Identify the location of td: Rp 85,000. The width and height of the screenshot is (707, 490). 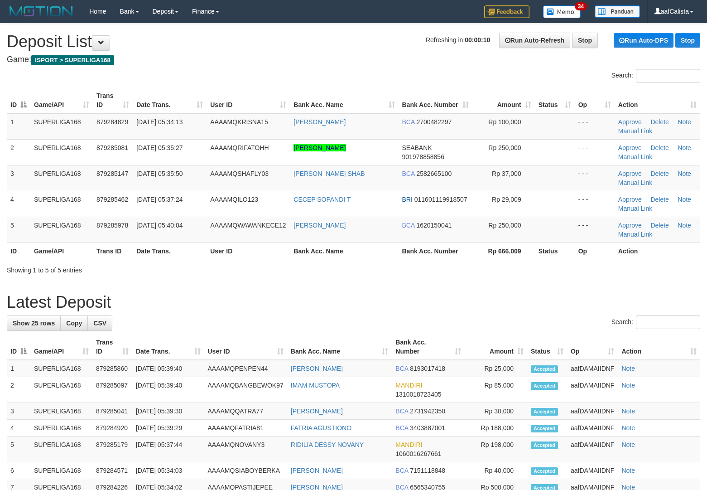
(496, 390).